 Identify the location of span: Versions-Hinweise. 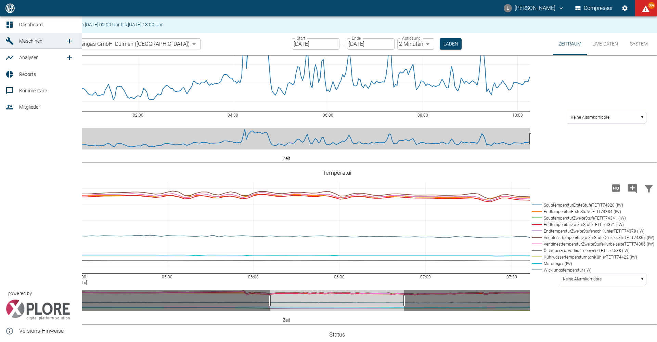
(48, 331).